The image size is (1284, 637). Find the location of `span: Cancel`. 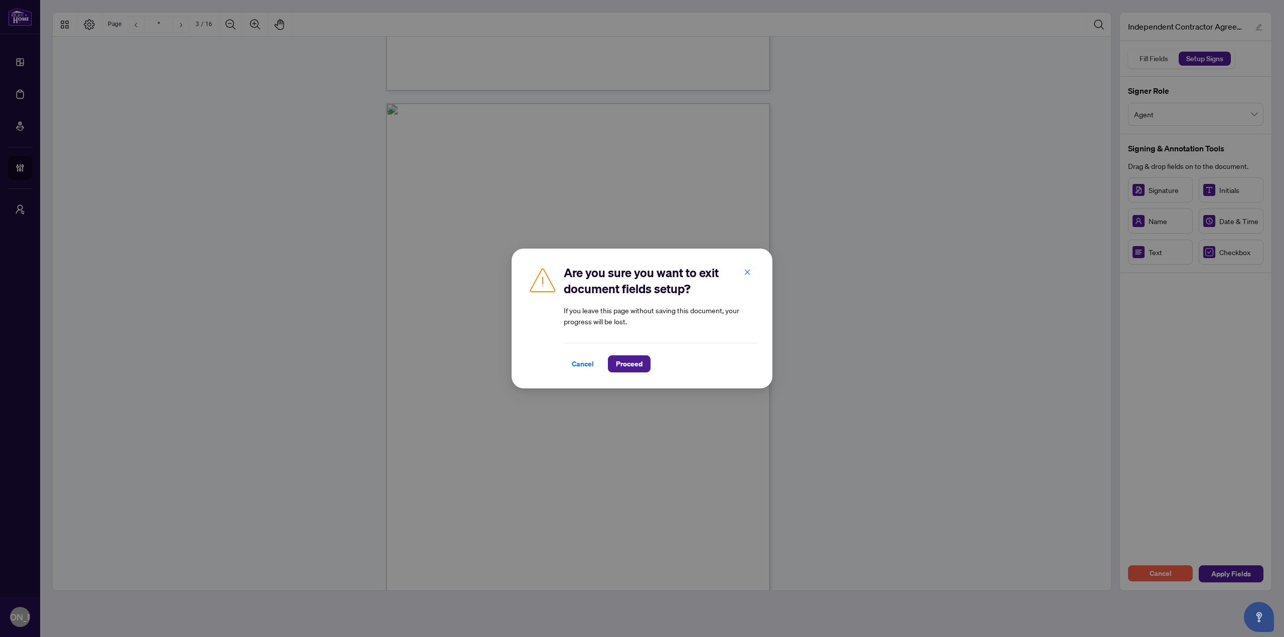

span: Cancel is located at coordinates (583, 364).